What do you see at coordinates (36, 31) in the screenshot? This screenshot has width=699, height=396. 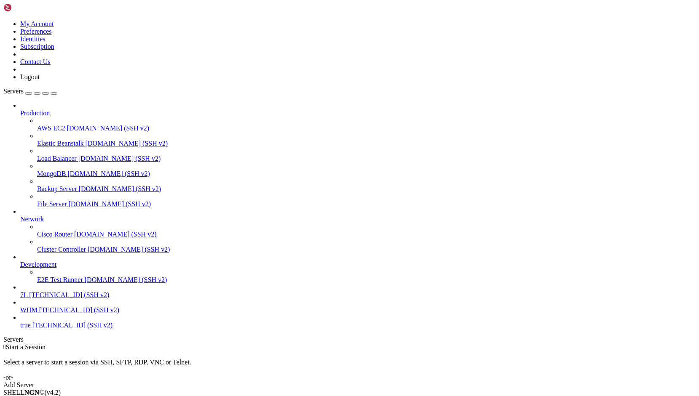 I see `a: Preferences` at bounding box center [36, 31].